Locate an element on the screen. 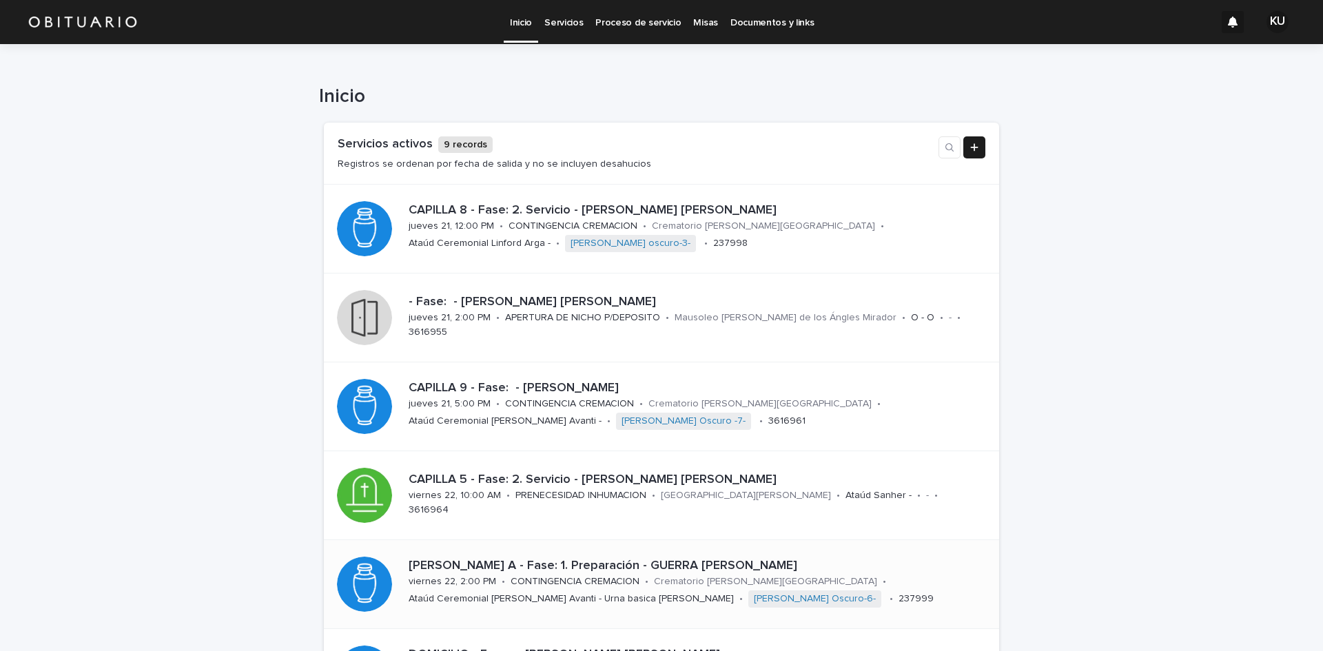 This screenshot has height=651, width=1323. p: Ataúd Ceremonial Linford Arga - is located at coordinates (479, 243).